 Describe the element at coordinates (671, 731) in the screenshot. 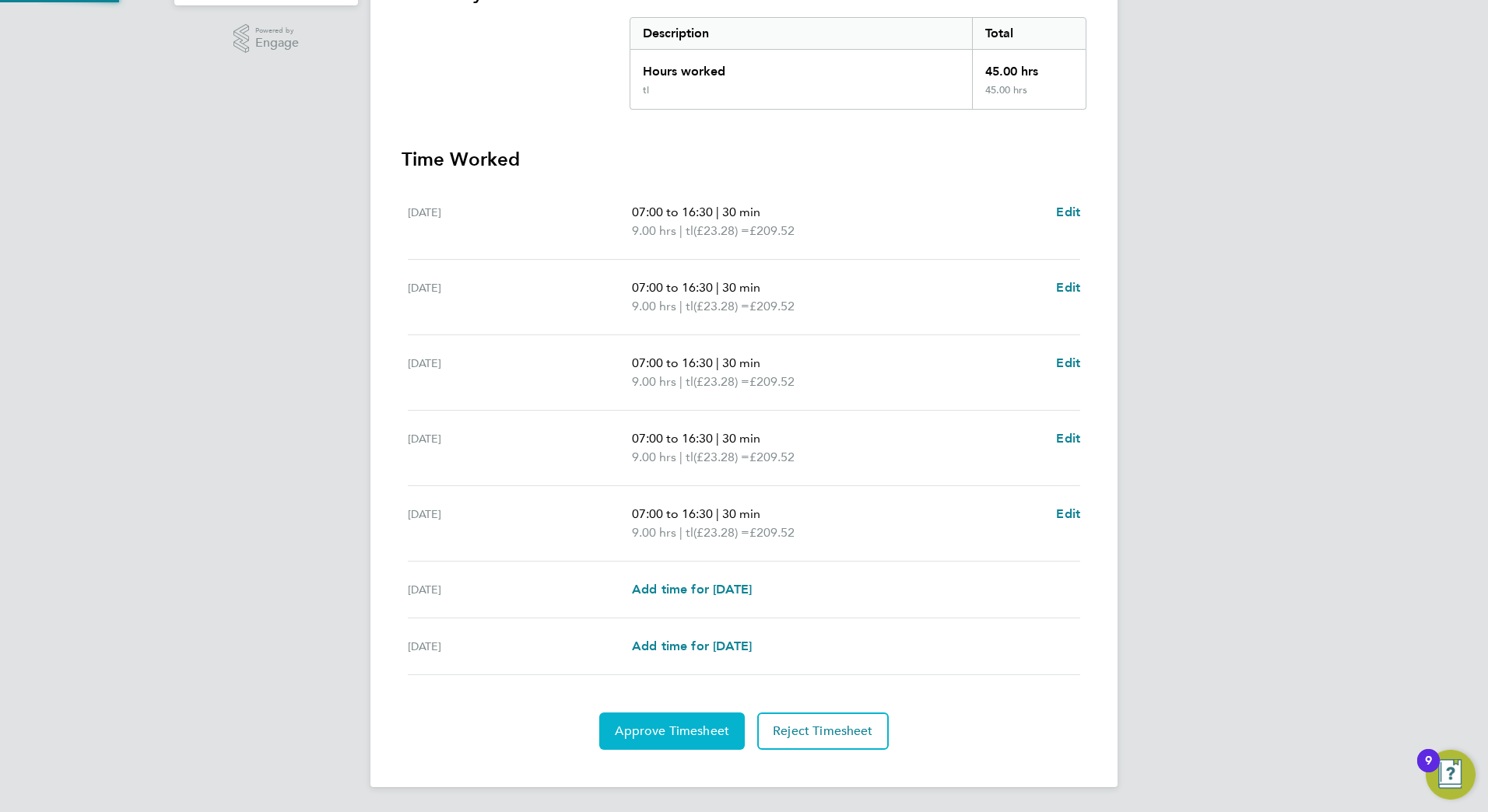

I see `button: Approve Timesheet` at that location.